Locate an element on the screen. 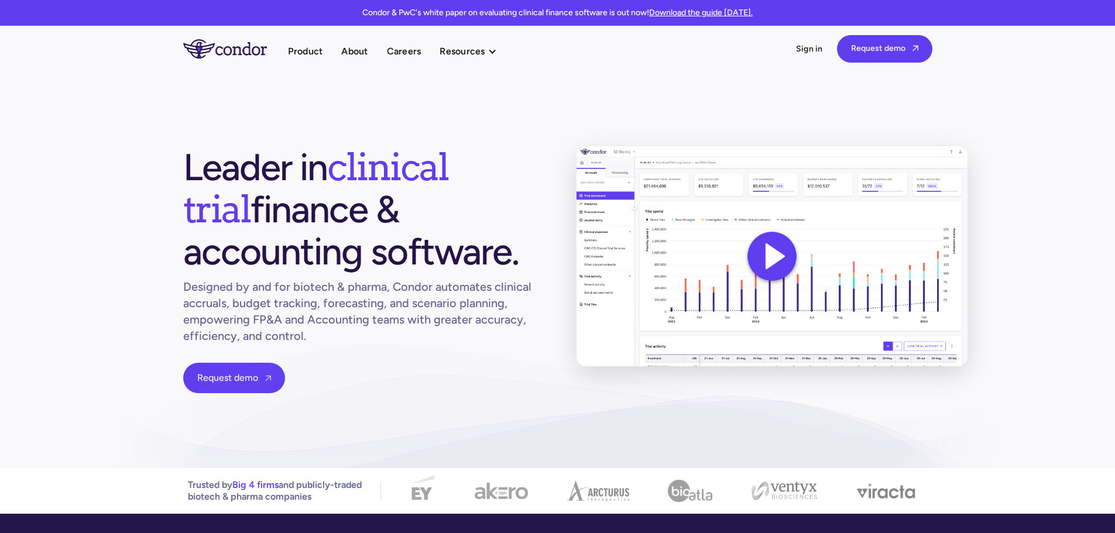  a: Sign in is located at coordinates (809, 49).